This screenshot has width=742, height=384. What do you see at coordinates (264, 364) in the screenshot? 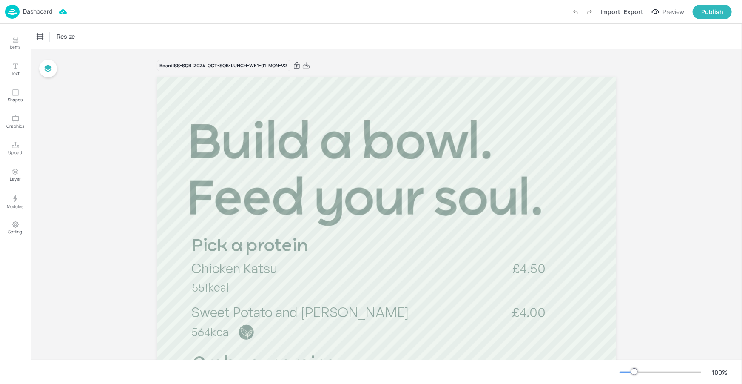
I see `span: Grab your grains` at bounding box center [264, 364].